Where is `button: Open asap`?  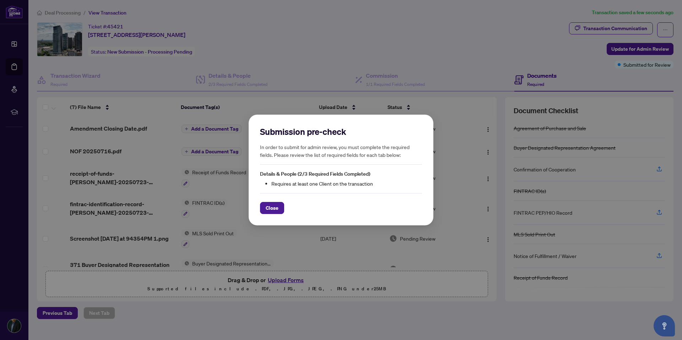
button: Open asap is located at coordinates (664, 326).